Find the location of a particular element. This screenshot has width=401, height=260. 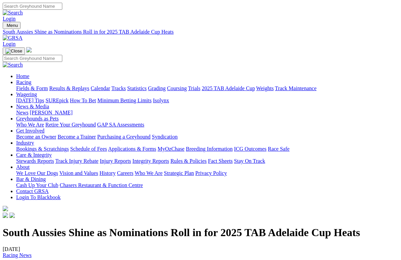

a: Minimum Betting Limits is located at coordinates (124, 100).